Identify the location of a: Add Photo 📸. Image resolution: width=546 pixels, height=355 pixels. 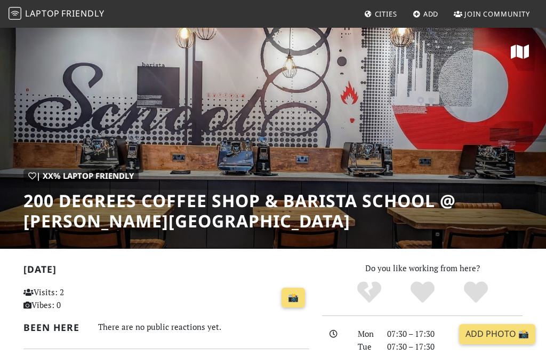
(497, 334).